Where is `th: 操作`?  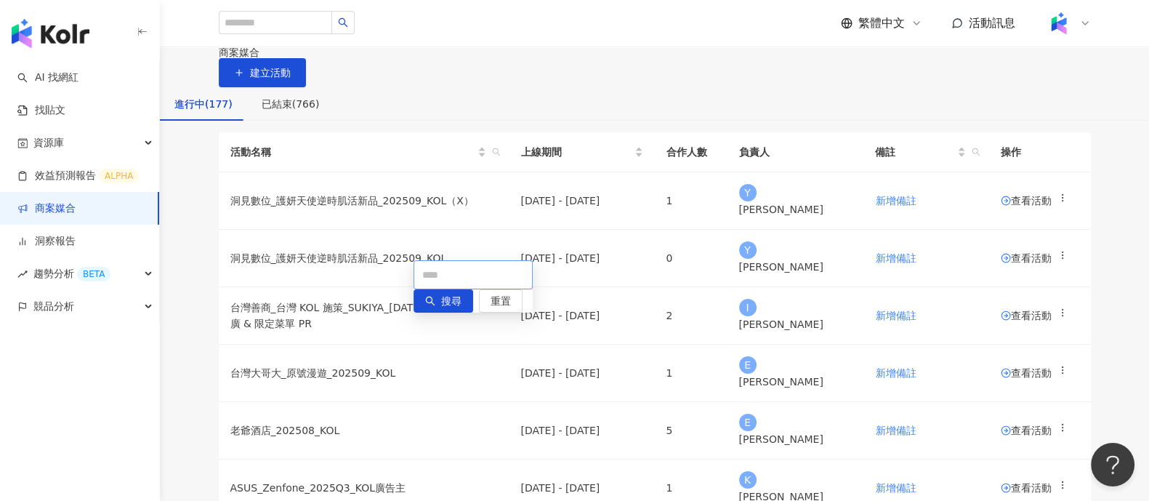
th: 操作 is located at coordinates (1040, 152).